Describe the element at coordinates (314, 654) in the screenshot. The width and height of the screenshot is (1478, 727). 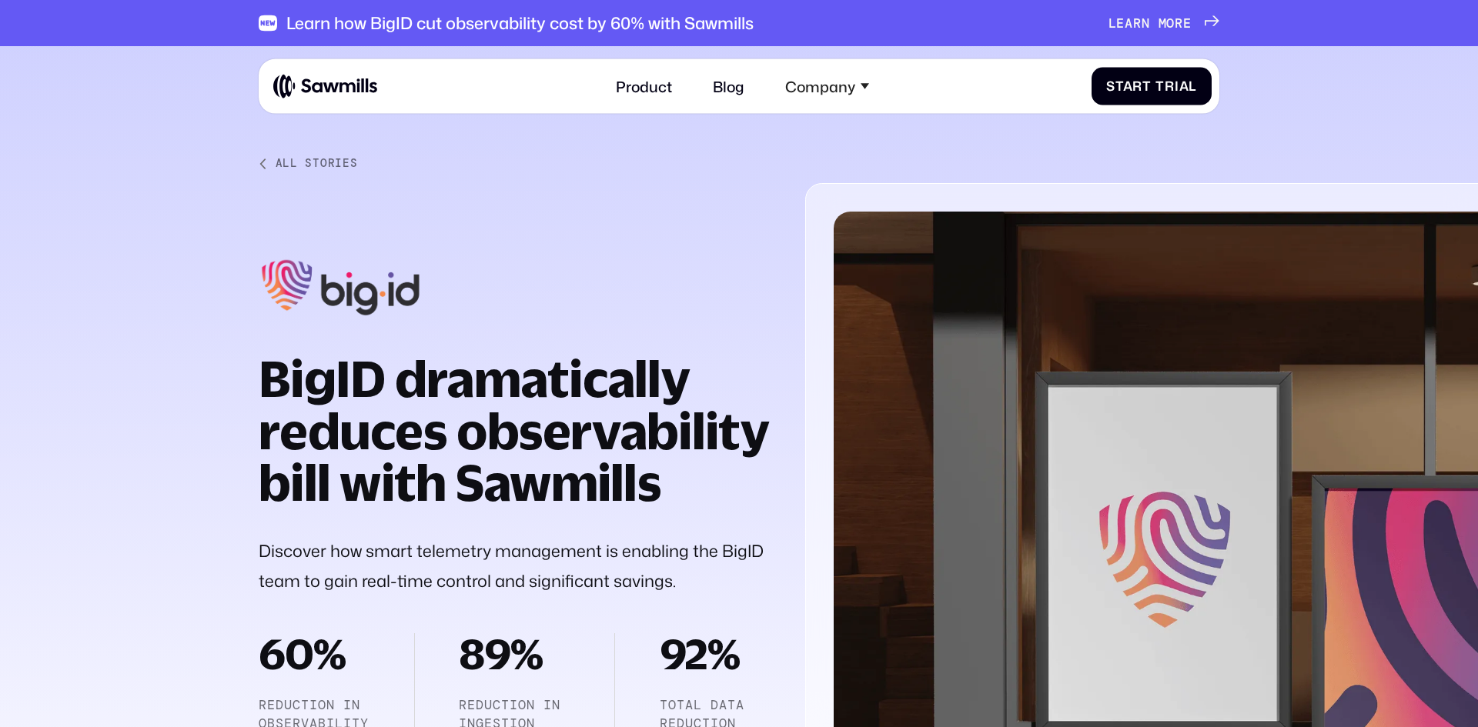
I see `h2: 60%` at that location.